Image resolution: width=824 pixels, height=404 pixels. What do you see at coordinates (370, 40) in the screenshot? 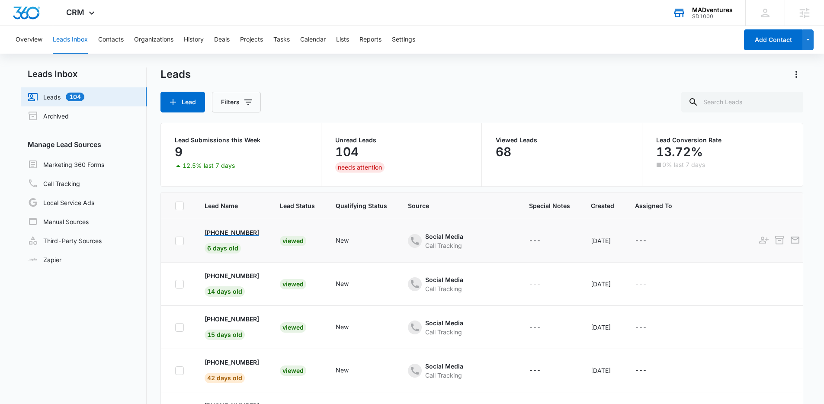
I see `button: Reports` at bounding box center [370, 40].